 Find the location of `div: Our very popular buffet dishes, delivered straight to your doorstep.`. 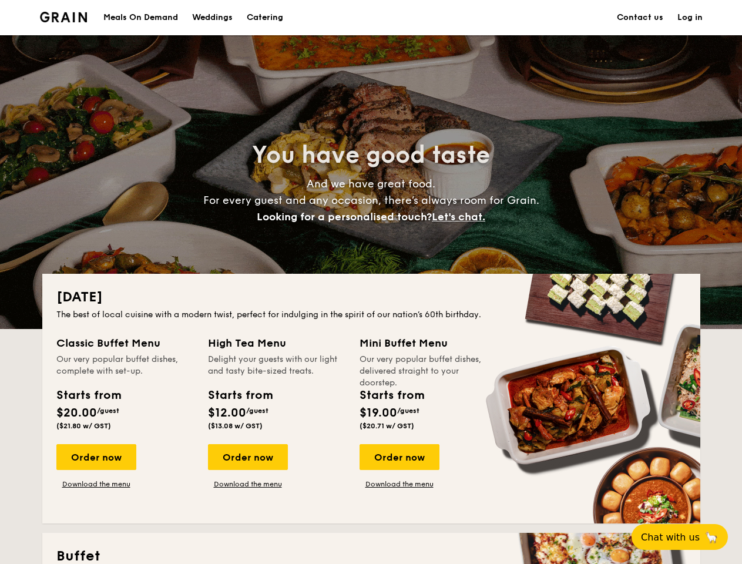

div: Our very popular buffet dishes, delivered straight to your doorstep. is located at coordinates (428, 365).